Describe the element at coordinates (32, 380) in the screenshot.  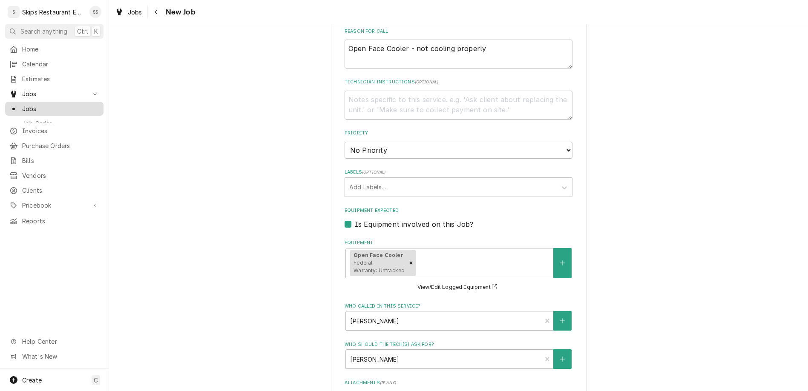
I see `span: Create` at that location.